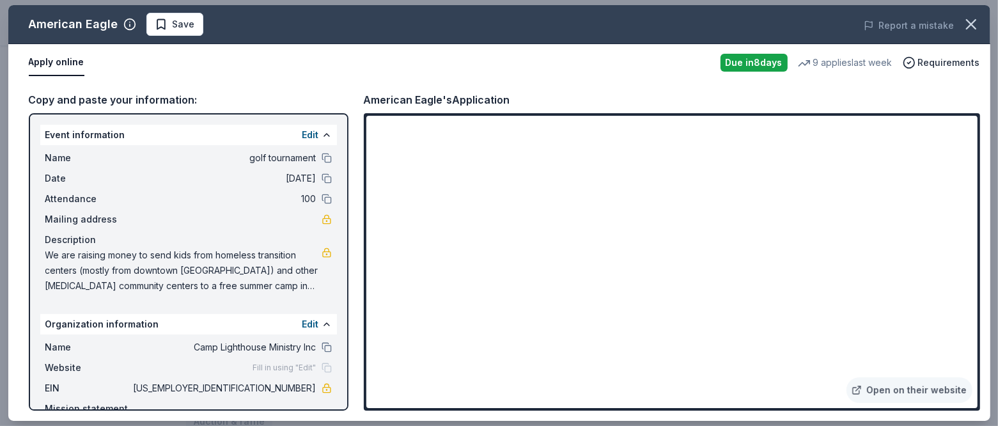  Describe the element at coordinates (285, 368) in the screenshot. I see `span: Fill in using "Edit"` at that location.